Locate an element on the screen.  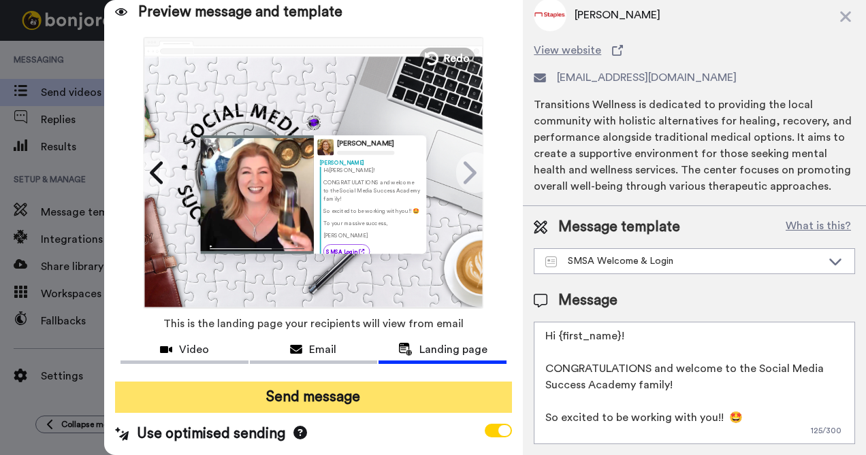
button: What is this? is located at coordinates (818, 227).